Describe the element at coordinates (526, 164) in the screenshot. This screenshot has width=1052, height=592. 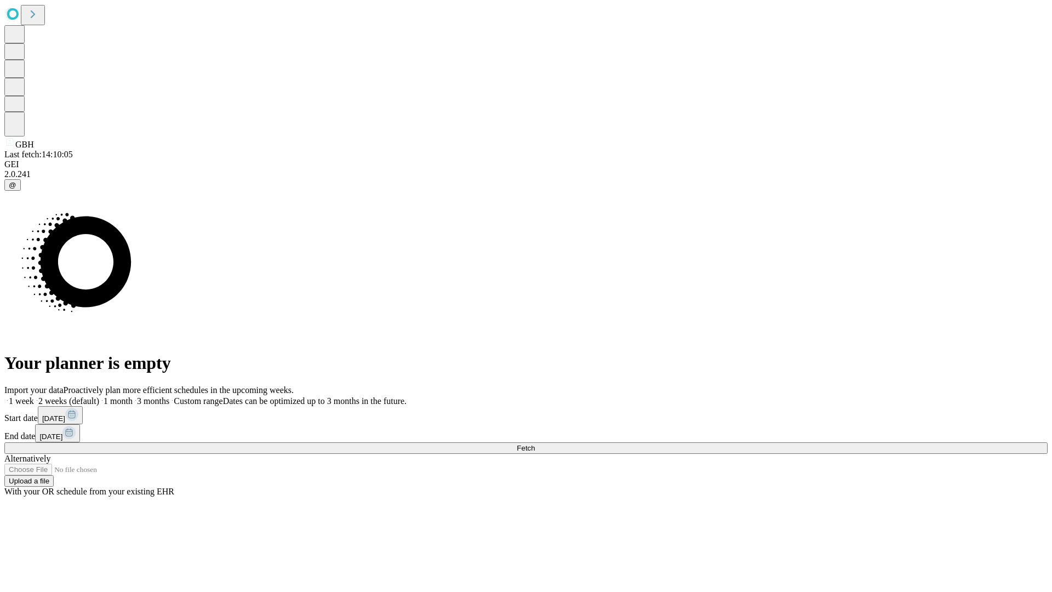
I see `div: GEI` at that location.